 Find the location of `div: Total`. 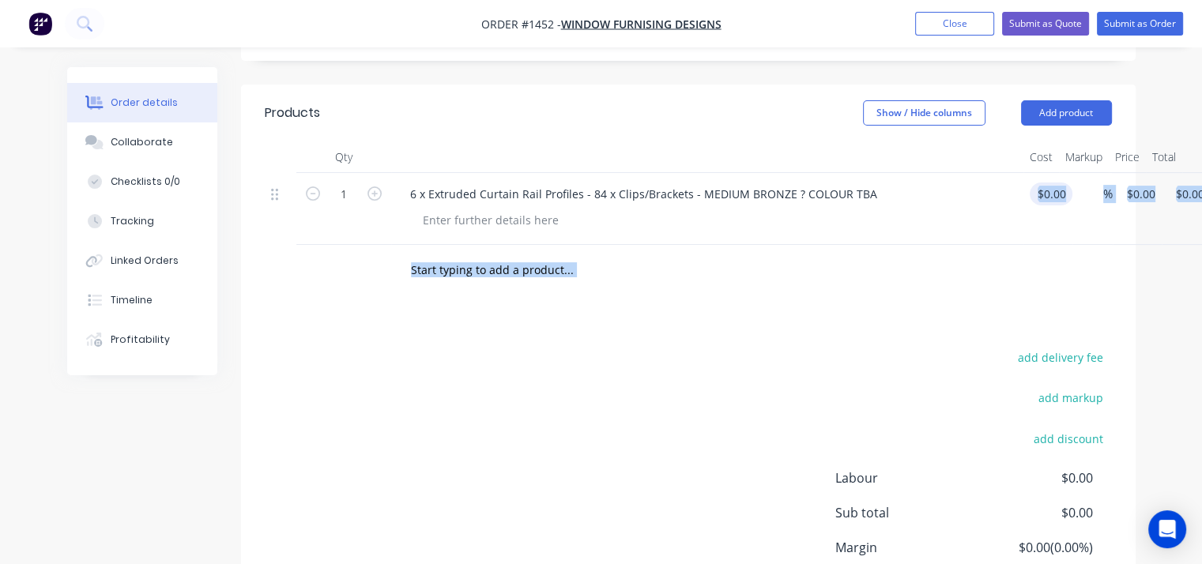

div: Total is located at coordinates (1164, 157).